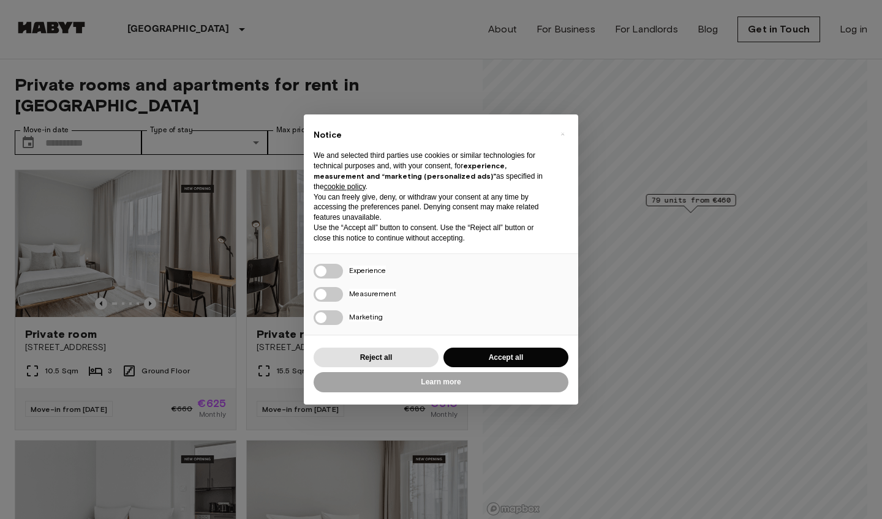 The image size is (882, 519). I want to click on span: Experience, so click(367, 270).